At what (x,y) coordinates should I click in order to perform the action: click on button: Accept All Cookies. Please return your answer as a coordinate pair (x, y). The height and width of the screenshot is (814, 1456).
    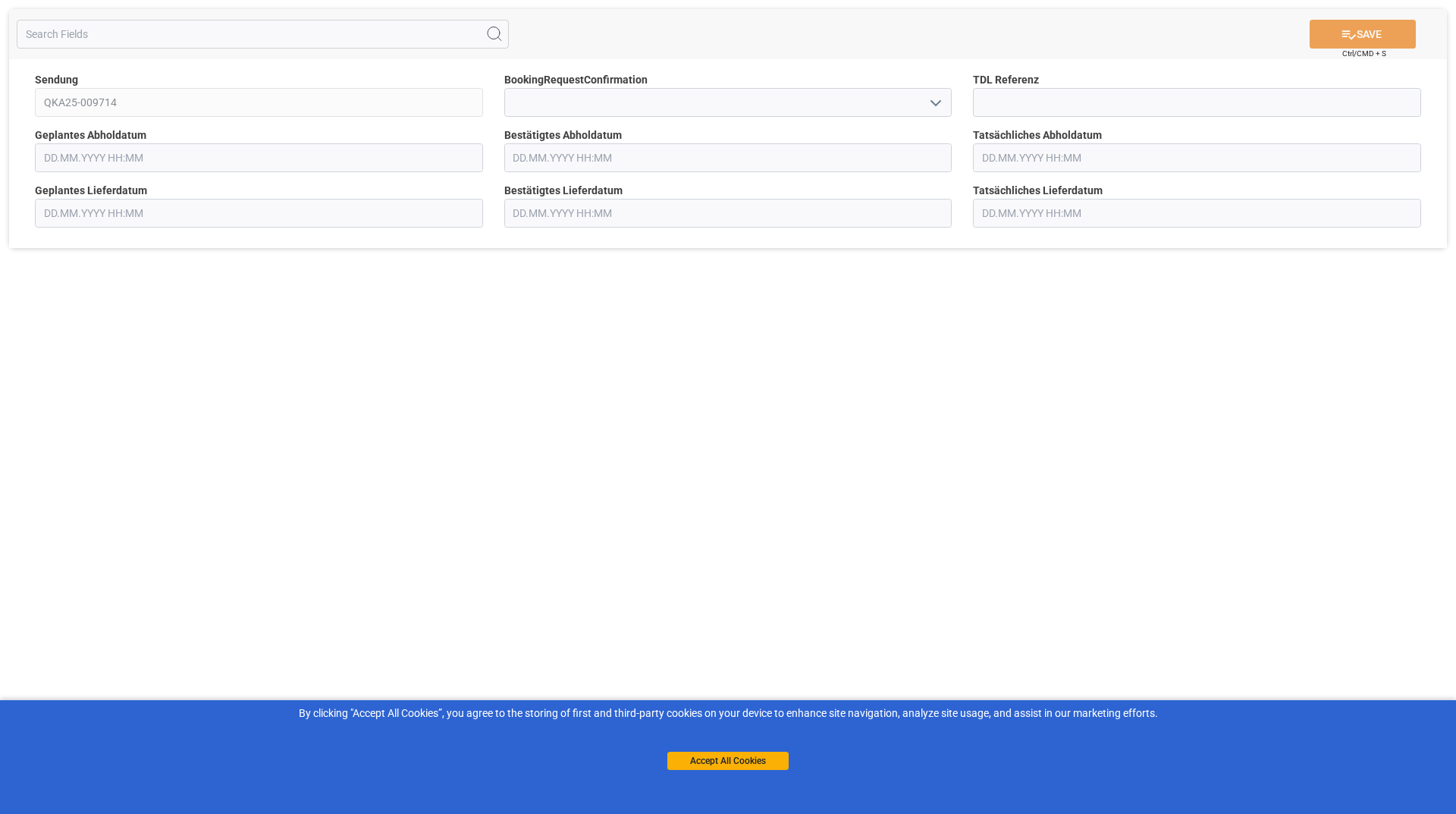
    Looking at the image, I should click on (728, 760).